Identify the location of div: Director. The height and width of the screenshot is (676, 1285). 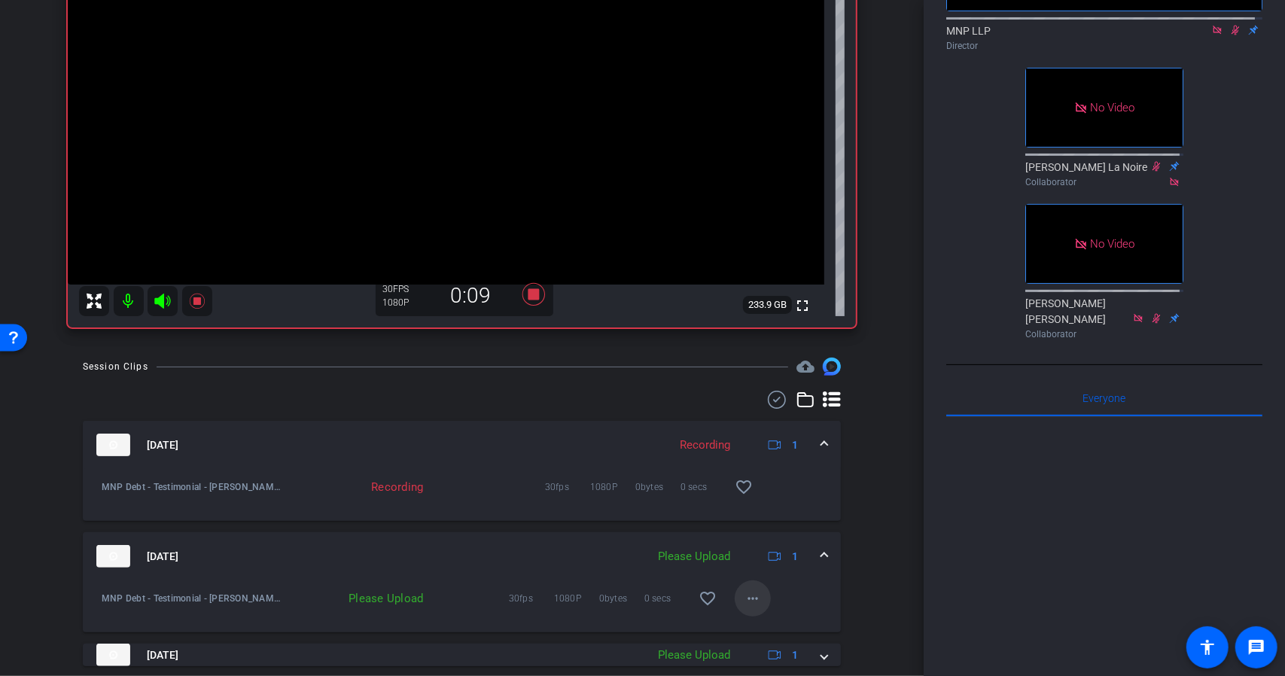
(1105, 46).